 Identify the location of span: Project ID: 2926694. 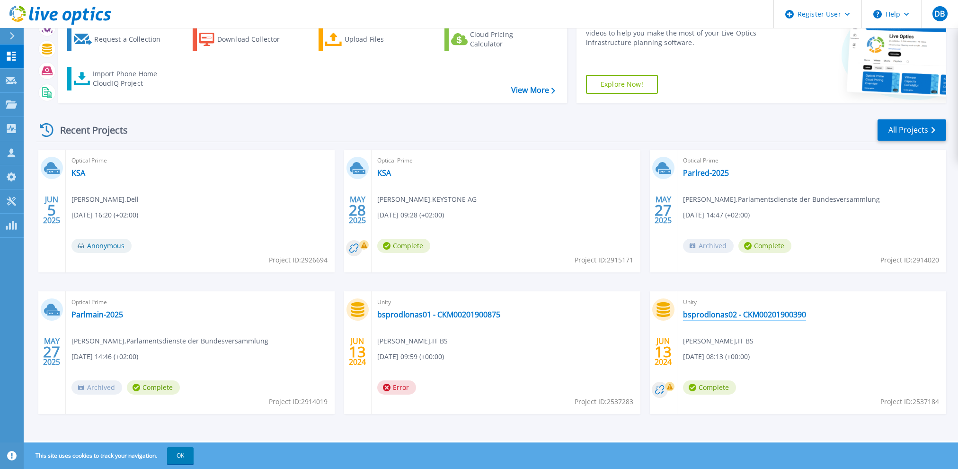
(298, 260).